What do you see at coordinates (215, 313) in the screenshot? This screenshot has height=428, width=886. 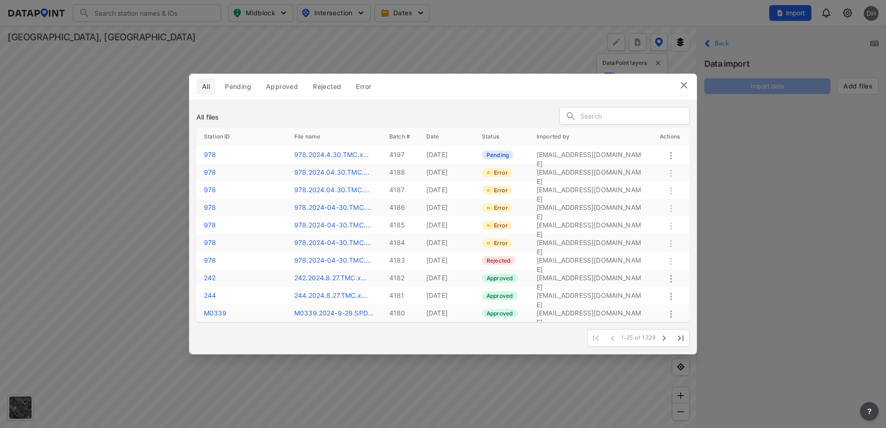 I see `a: M0339` at bounding box center [215, 313].